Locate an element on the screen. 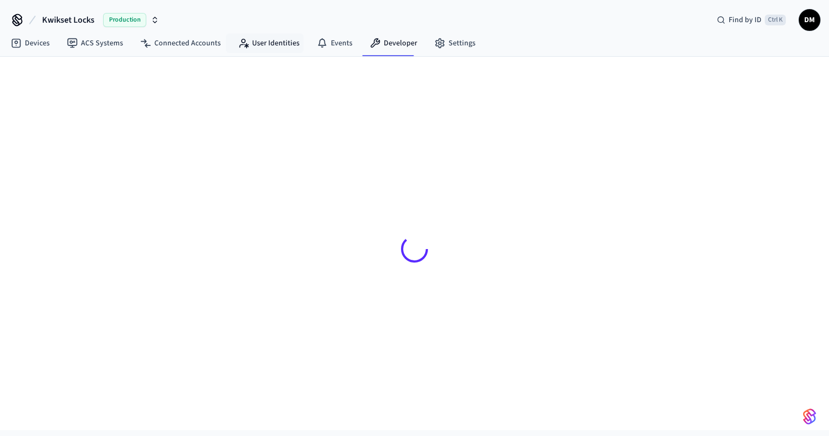  span: Find by ID is located at coordinates (745, 20).